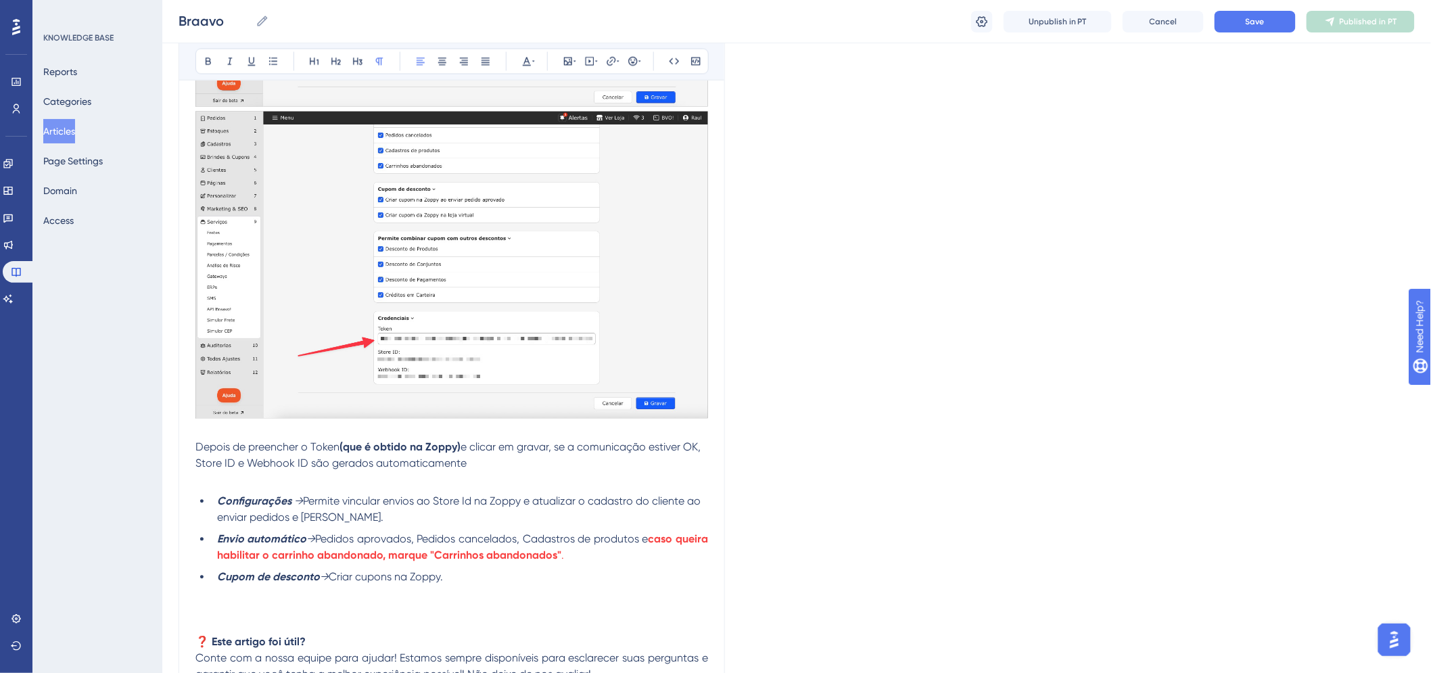 This screenshot has height=673, width=1431. What do you see at coordinates (1360, 22) in the screenshot?
I see `button: Published in PT` at bounding box center [1360, 22].